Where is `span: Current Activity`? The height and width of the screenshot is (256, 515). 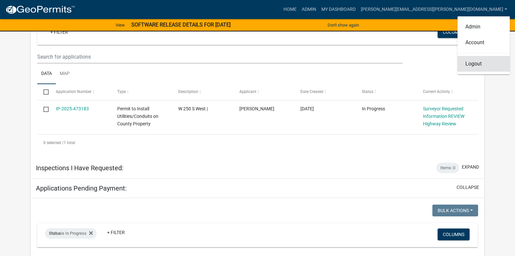 span: Current Activity is located at coordinates (437, 91).